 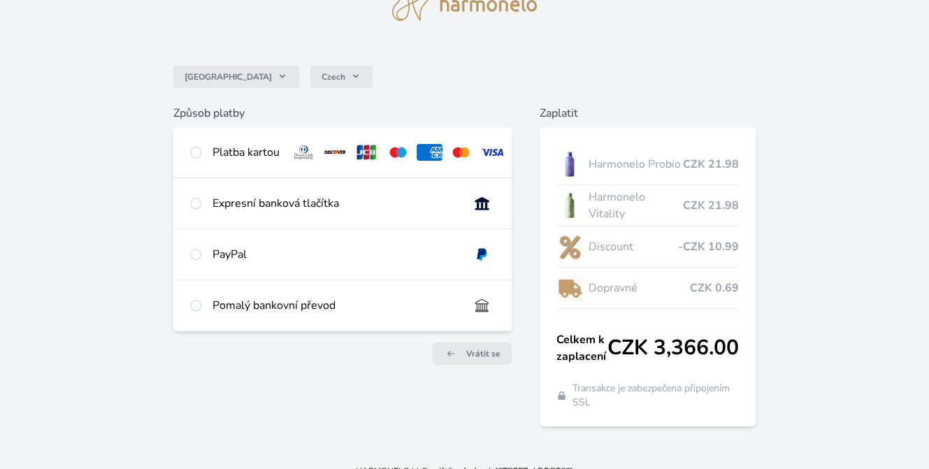 What do you see at coordinates (708, 247) in the screenshot?
I see `span: -CZK 10.99` at bounding box center [708, 247].